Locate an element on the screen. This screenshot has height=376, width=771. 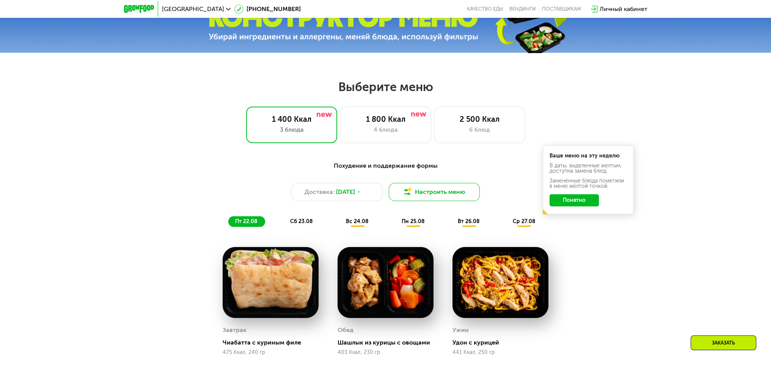
span: Доставка: is located at coordinates (319, 192).